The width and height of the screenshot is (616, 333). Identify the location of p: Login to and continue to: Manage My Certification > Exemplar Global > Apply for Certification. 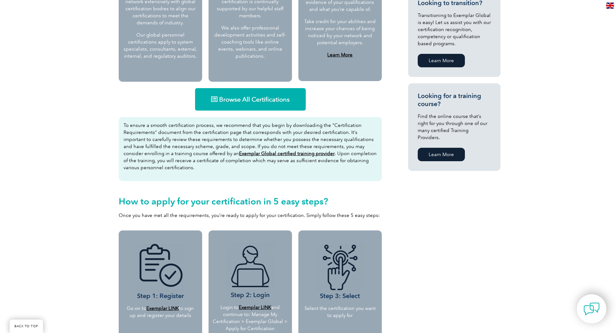
(250, 318).